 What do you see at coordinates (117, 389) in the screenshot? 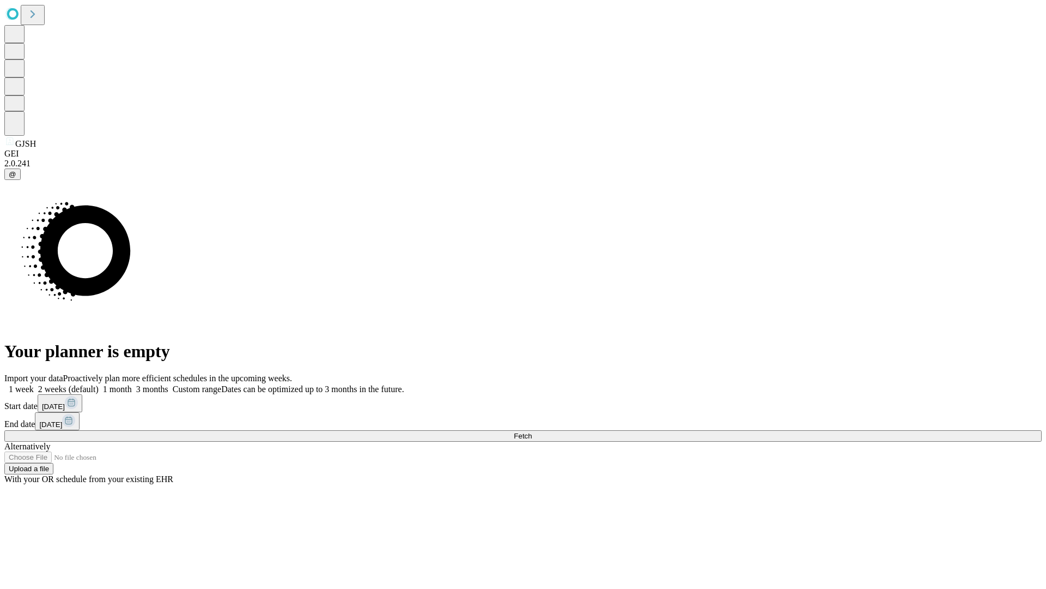
I see `span: 1 month` at bounding box center [117, 389].